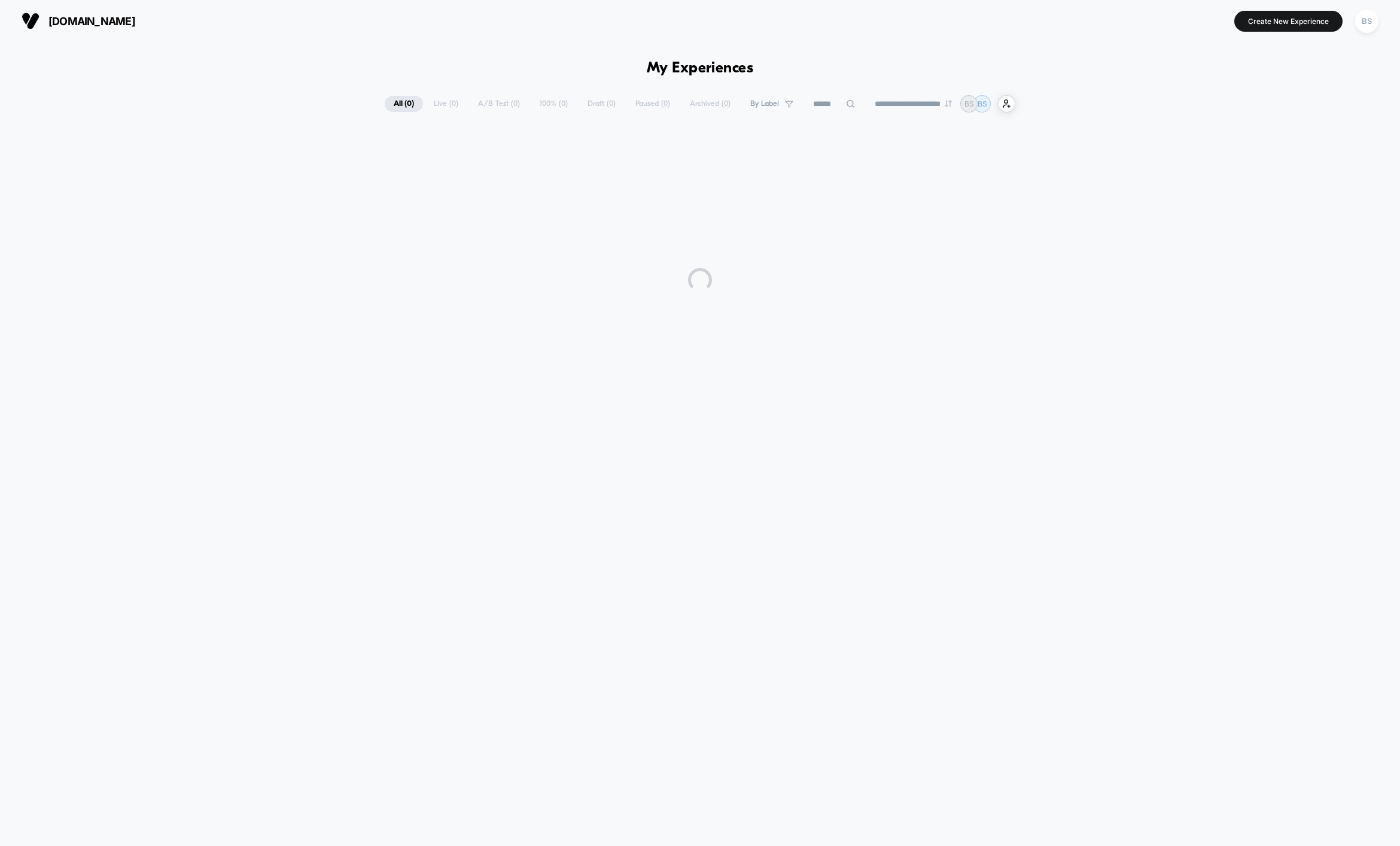 Image resolution: width=1400 pixels, height=846 pixels. I want to click on img: end, so click(949, 103).